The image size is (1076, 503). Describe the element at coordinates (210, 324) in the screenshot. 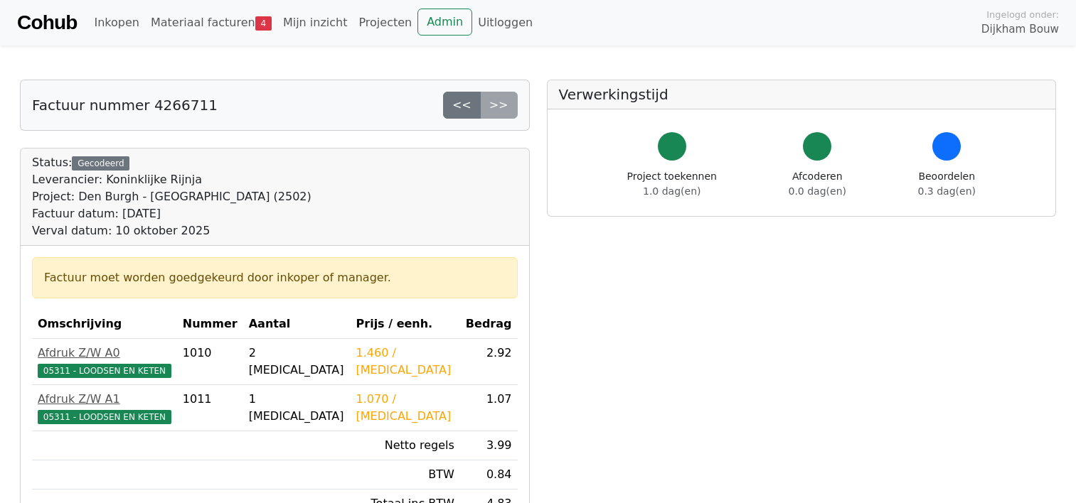

I see `th: Nummer` at that location.